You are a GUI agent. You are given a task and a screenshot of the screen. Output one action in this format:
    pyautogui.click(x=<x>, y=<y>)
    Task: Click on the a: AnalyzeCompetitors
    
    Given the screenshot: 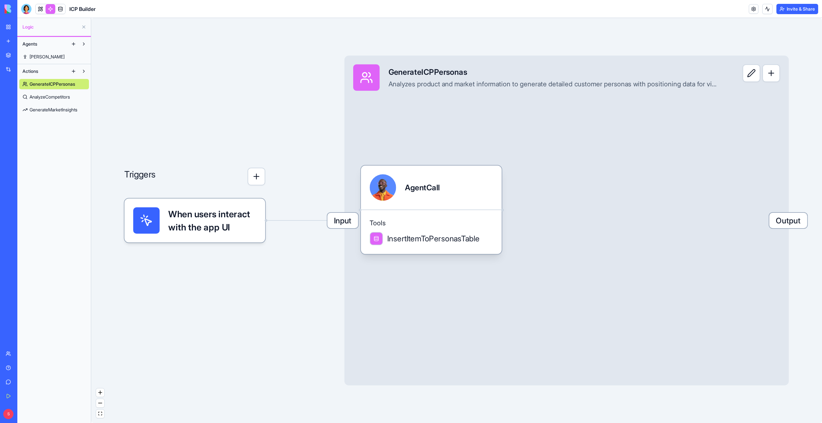 What is the action you would take?
    pyautogui.click(x=54, y=97)
    